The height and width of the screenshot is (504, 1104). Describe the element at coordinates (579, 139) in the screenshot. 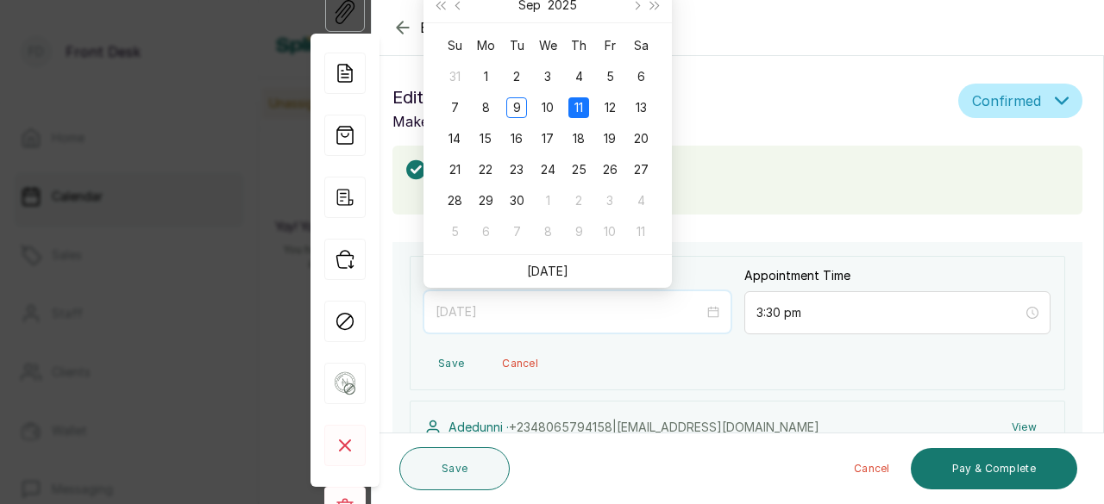

I see `td: 2025-09-18` at that location.